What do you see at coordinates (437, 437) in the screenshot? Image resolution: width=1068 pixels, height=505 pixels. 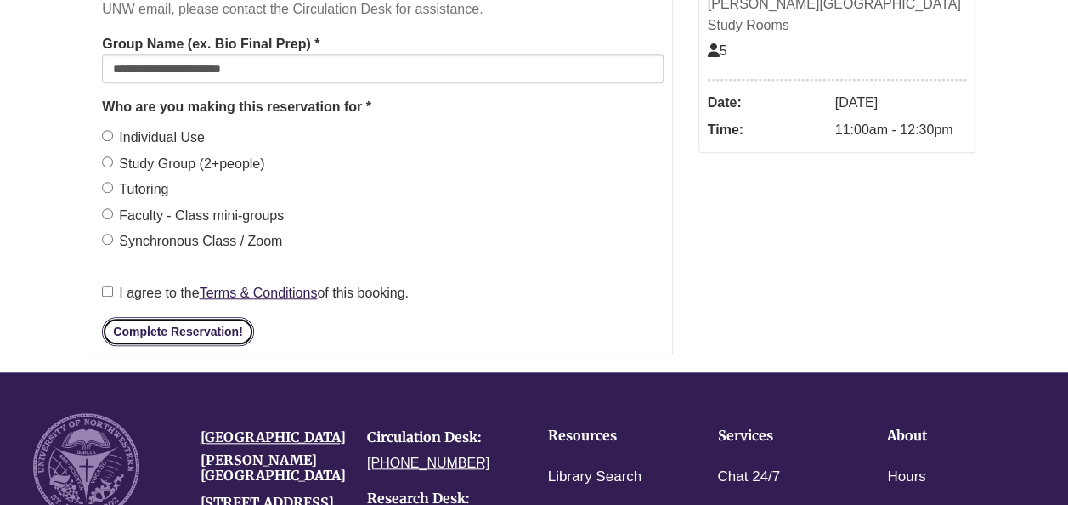 I see `h4: Circulation Desk:` at bounding box center [437, 437].